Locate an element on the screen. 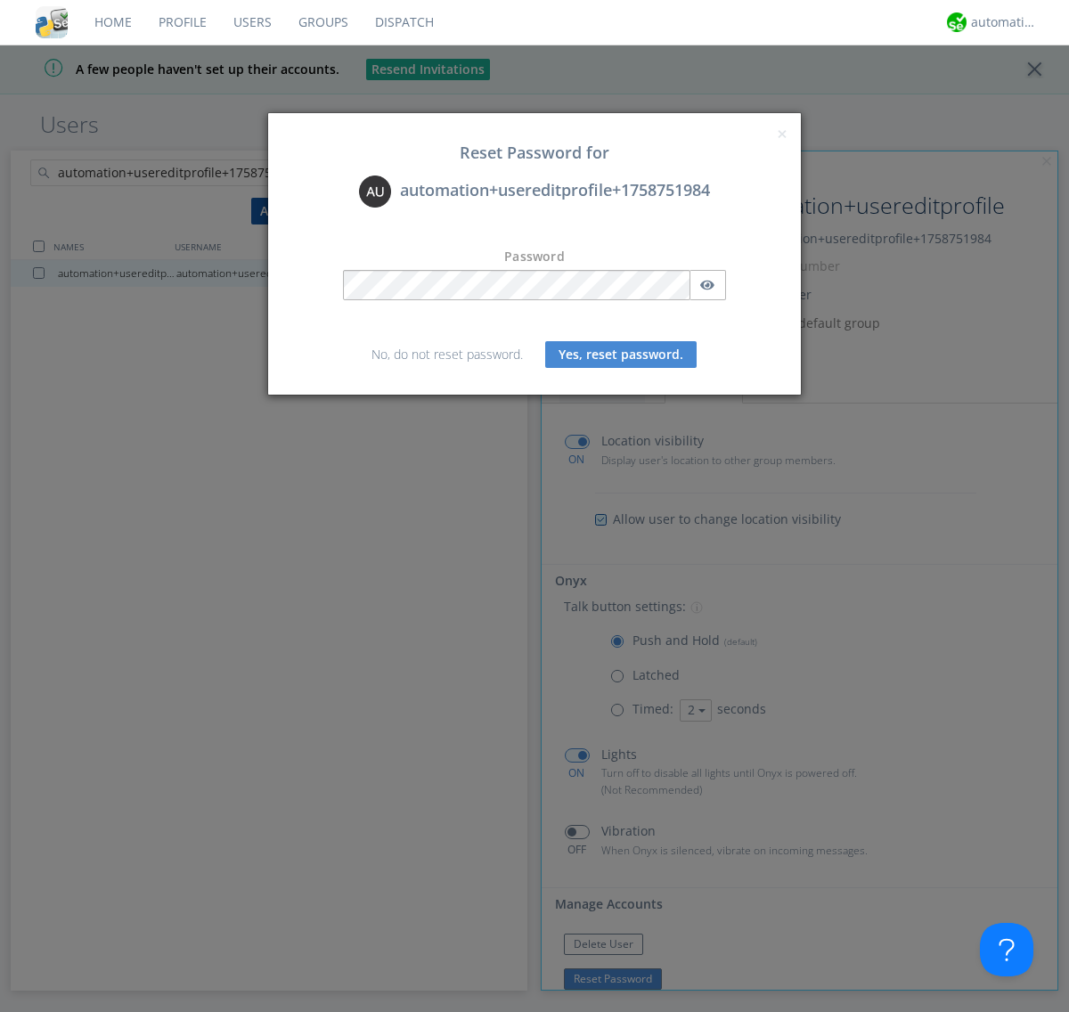 The image size is (1069, 1012). img: 373638.png is located at coordinates (375, 192).